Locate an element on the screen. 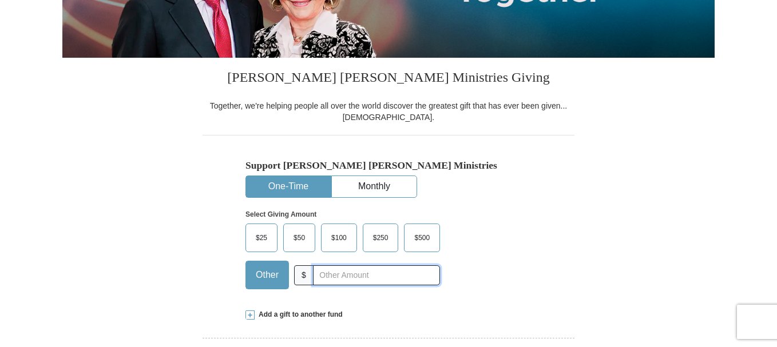  span: $50 is located at coordinates (299, 238).